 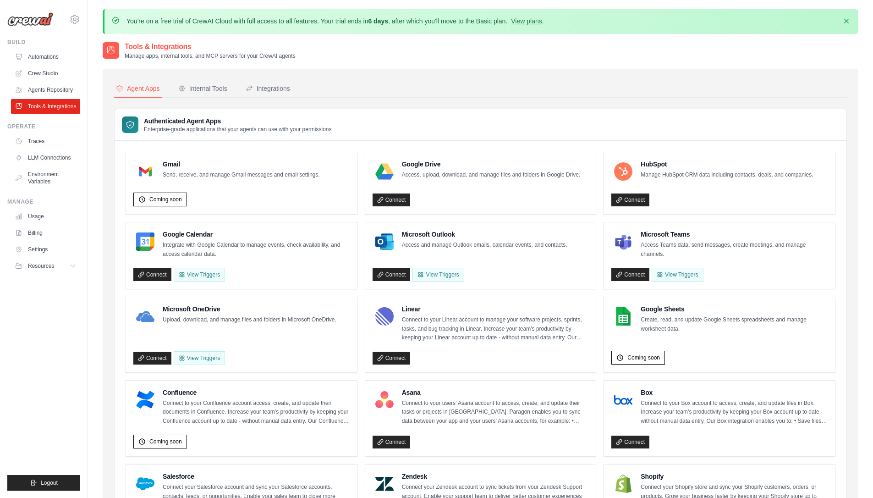 I want to click on span: Logout, so click(x=49, y=482).